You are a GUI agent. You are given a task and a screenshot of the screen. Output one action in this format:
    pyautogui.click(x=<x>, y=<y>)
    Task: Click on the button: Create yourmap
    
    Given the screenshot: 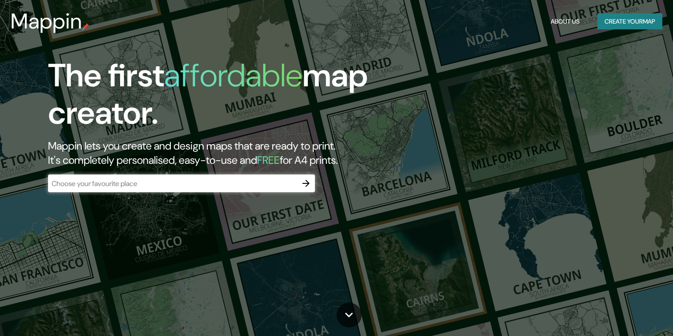 What is the action you would take?
    pyautogui.click(x=630, y=21)
    